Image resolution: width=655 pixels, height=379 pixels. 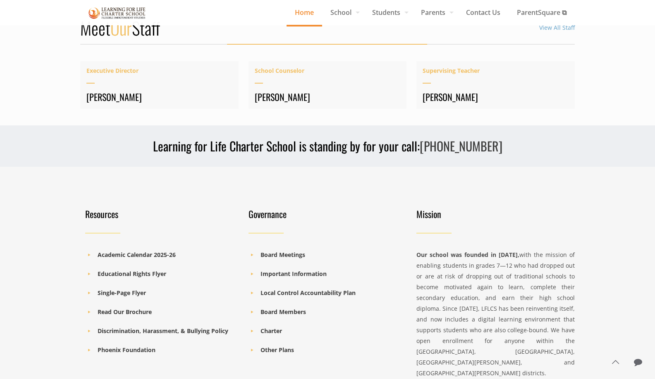 I want to click on b: Charter, so click(x=271, y=330).